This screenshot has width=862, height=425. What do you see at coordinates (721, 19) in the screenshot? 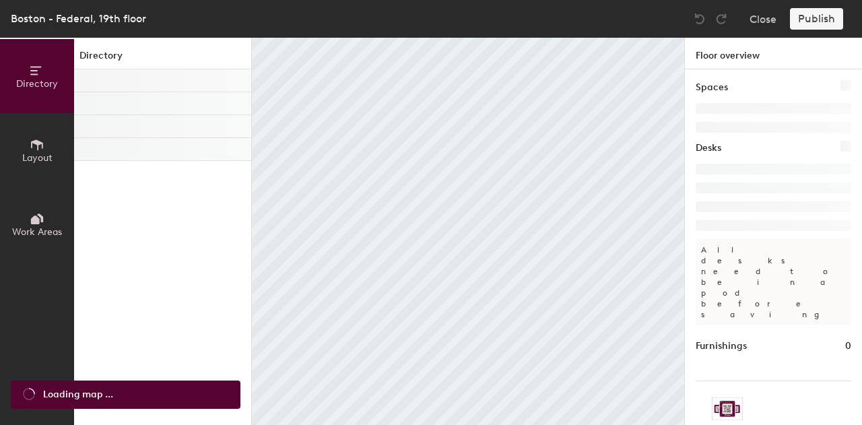
I see `img: Redo` at bounding box center [721, 19].